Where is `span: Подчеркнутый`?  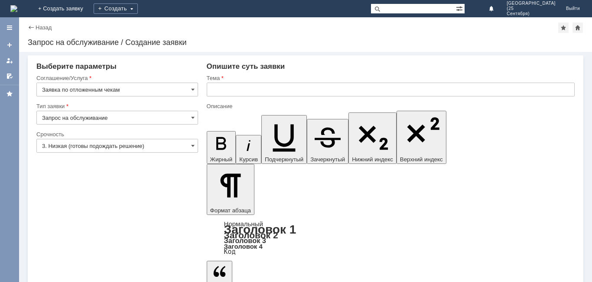 span: Подчеркнутый is located at coordinates (284, 159).